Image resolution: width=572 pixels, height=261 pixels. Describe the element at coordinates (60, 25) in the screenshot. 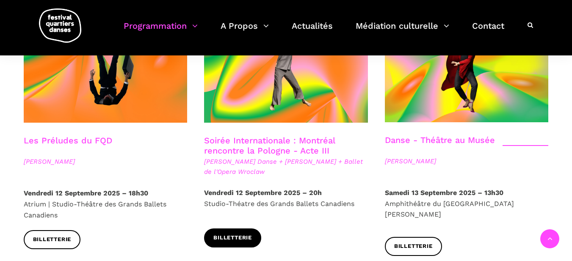

I see `img: logo-fqd-med` at that location.